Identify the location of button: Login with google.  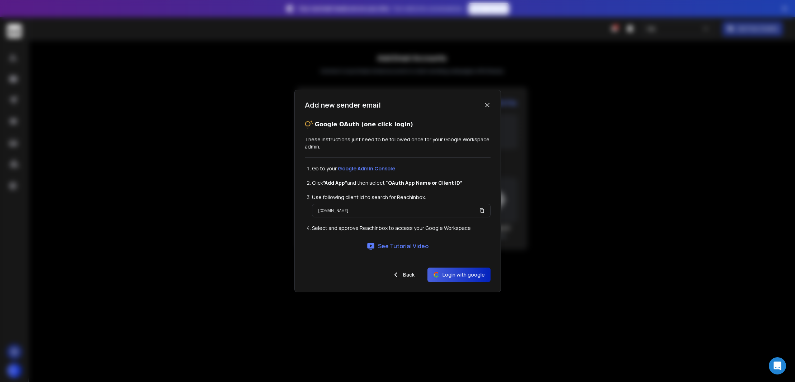
(459, 275).